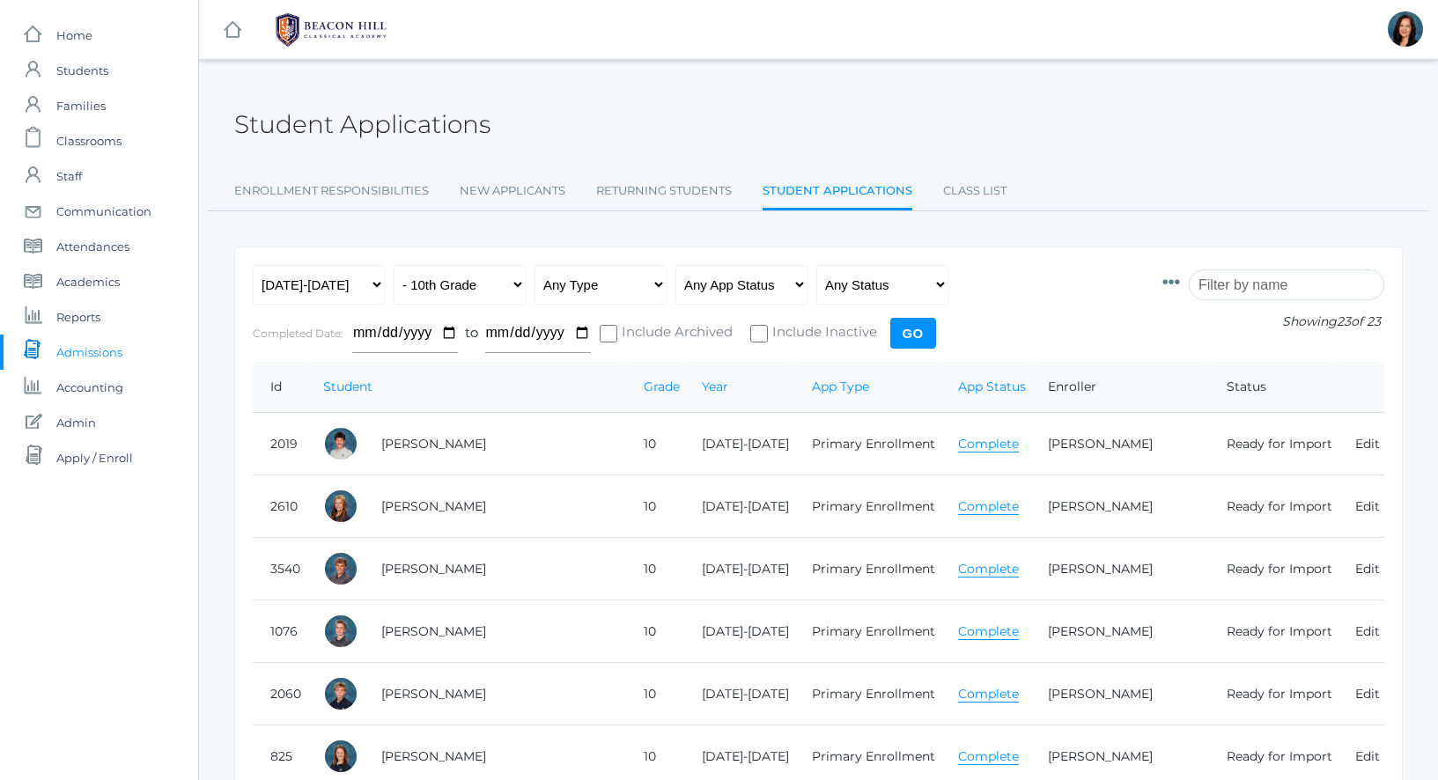  What do you see at coordinates (759, 334) in the screenshot?
I see `input: Include Inactive` at bounding box center [759, 334].